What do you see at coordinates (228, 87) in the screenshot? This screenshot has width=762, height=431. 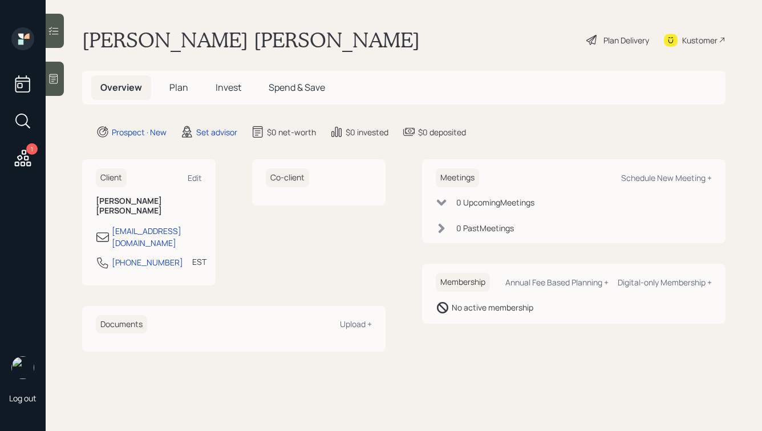 I see `span: Invest` at bounding box center [228, 87].